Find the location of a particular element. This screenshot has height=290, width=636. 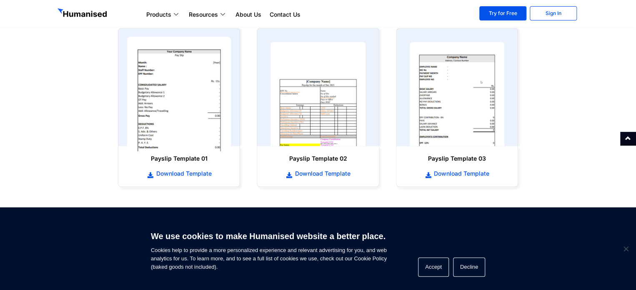

span: Cookies help to provide a more personalized experience and relevant advertising for you, and web ... is located at coordinates (269, 248).